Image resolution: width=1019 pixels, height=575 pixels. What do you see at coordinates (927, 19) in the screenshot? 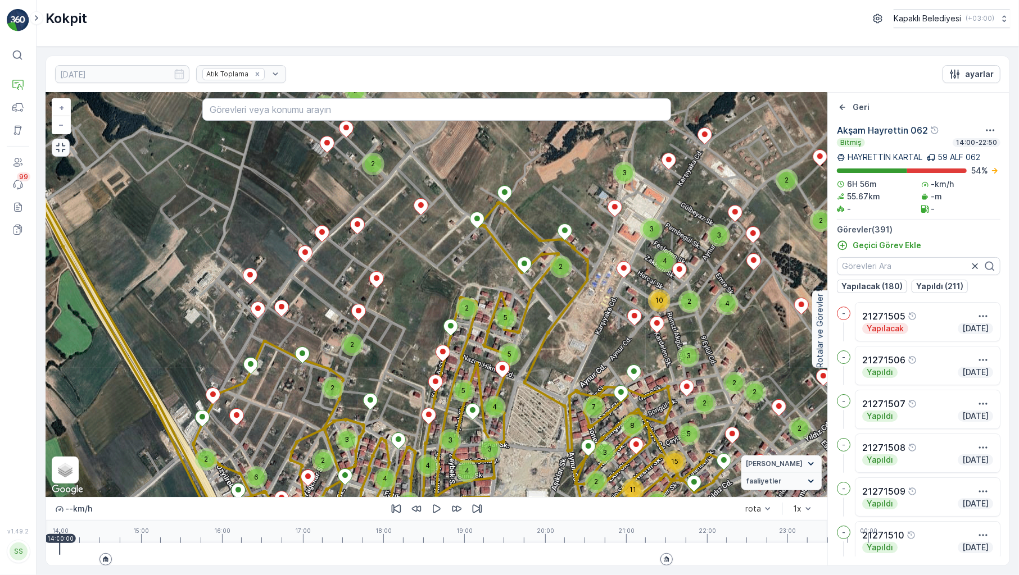
I see `p: Kapaklı Belediyesi` at bounding box center [927, 19].